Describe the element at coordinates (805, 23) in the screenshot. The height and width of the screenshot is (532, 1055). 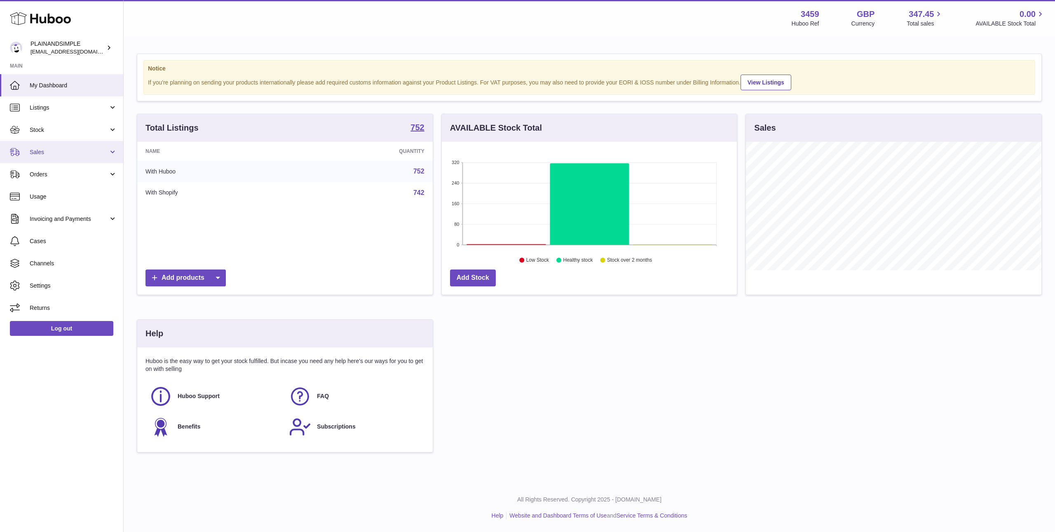
I see `div: Huboo Ref` at that location.